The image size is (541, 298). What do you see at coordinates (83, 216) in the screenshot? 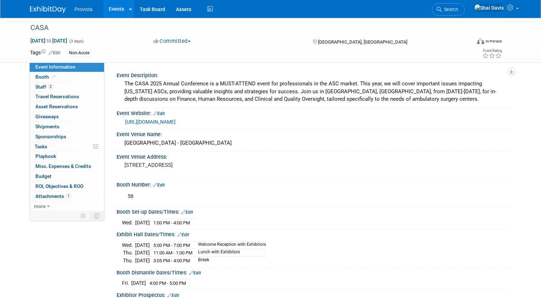
I see `td: Personalize Event Tab Strip` at bounding box center [83, 216].